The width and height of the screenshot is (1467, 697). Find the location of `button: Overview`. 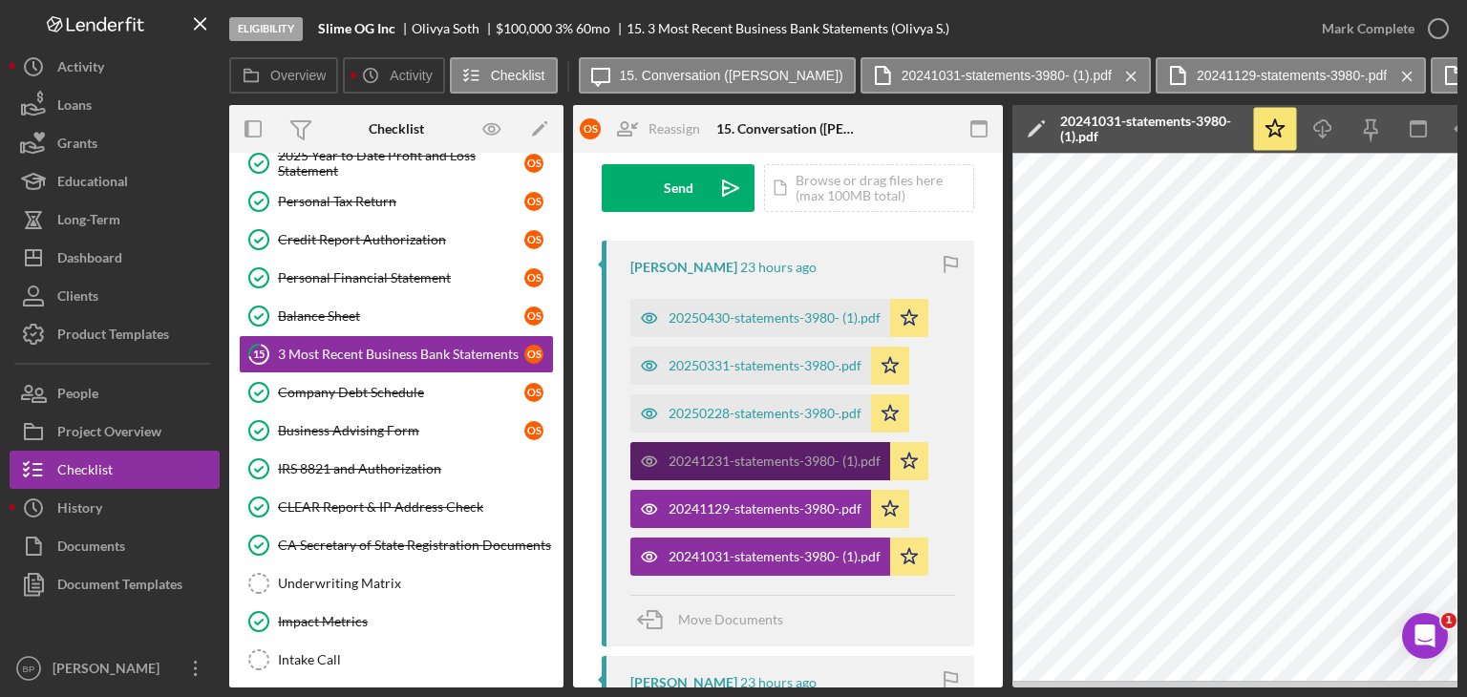

button: Overview is located at coordinates (284, 75).